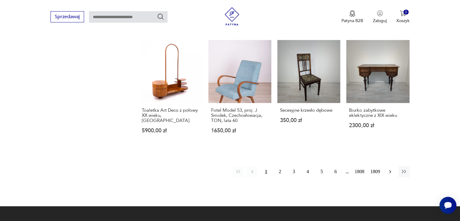 The width and height of the screenshot is (460, 221). I want to click on a: Sprzedawaj, so click(67, 17).